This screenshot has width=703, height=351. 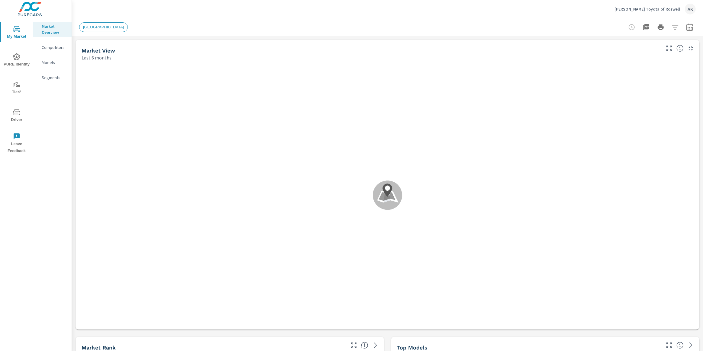 What do you see at coordinates (680, 346) in the screenshot?
I see `span: Find the biggest opportunities within your model lineup nationwide. [Source: Market registration ...` at bounding box center [680, 346].